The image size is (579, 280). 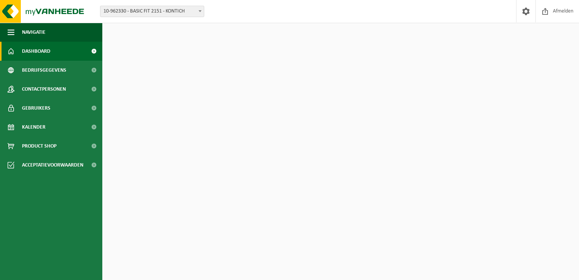 What do you see at coordinates (34, 127) in the screenshot?
I see `span: Kalender` at bounding box center [34, 127].